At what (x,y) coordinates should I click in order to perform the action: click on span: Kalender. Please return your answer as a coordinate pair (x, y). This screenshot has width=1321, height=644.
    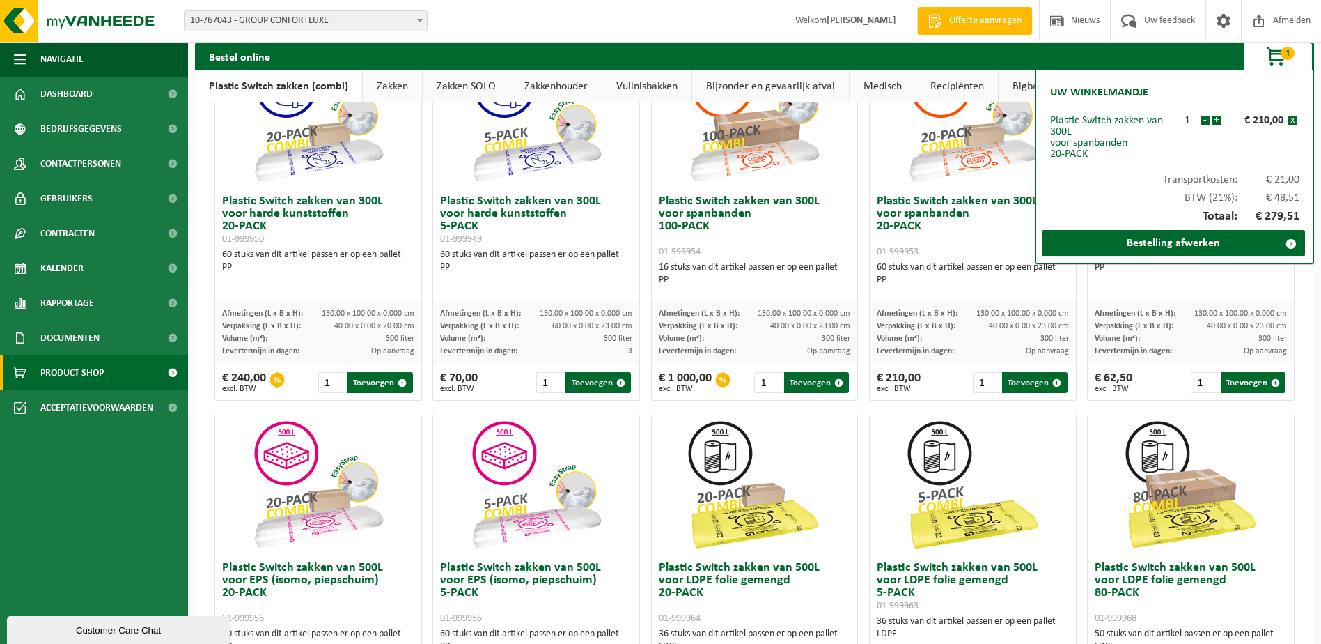
    Looking at the image, I should click on (62, 268).